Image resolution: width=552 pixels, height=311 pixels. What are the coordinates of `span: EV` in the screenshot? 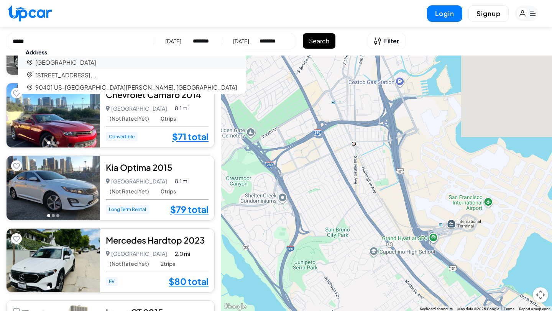 It's located at (112, 282).